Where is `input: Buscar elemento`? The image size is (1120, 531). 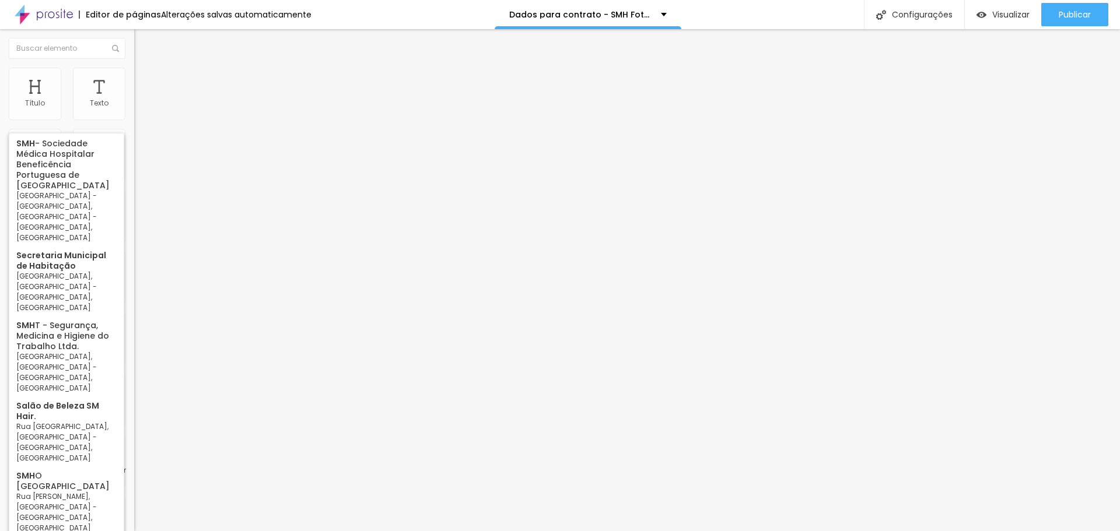
input: Buscar elemento is located at coordinates (67, 48).